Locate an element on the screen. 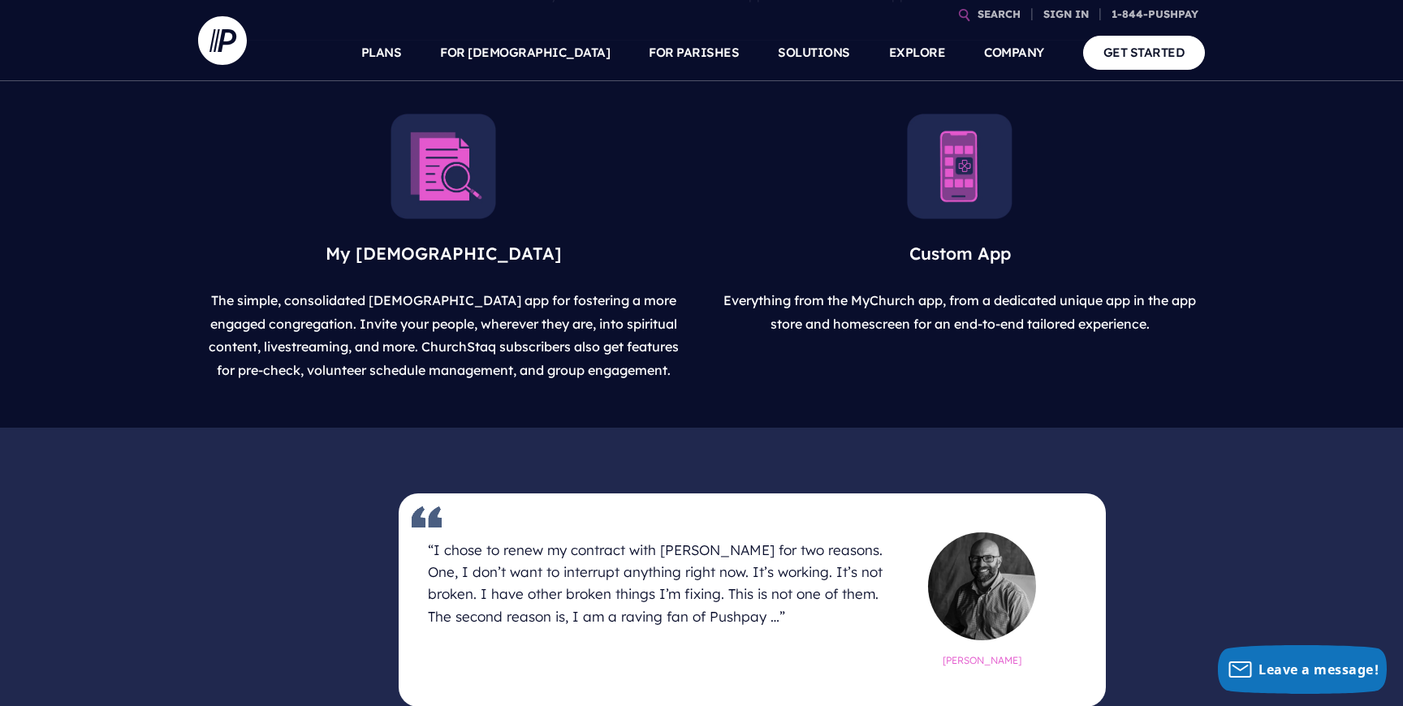  span: Custom App is located at coordinates (960, 253).